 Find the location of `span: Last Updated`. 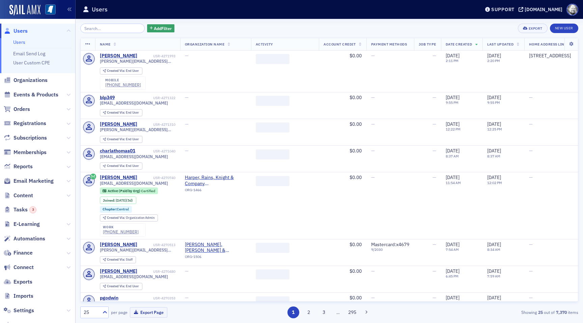

span: Last Updated is located at coordinates (501, 44).